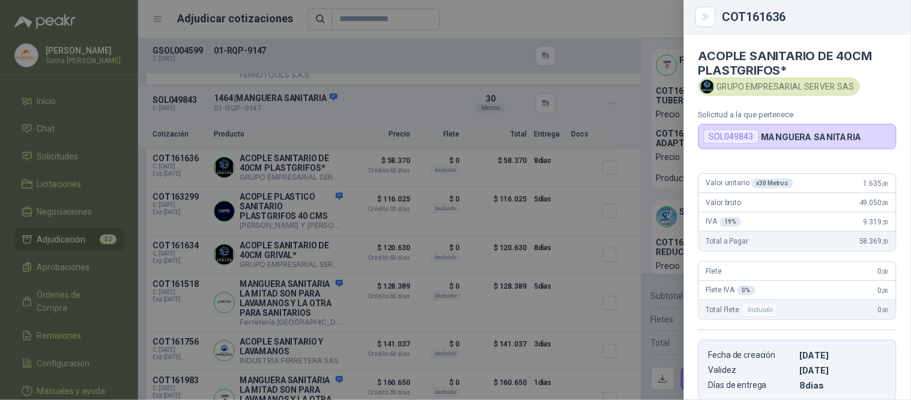  I want to click on span: IVA, so click(724, 222).